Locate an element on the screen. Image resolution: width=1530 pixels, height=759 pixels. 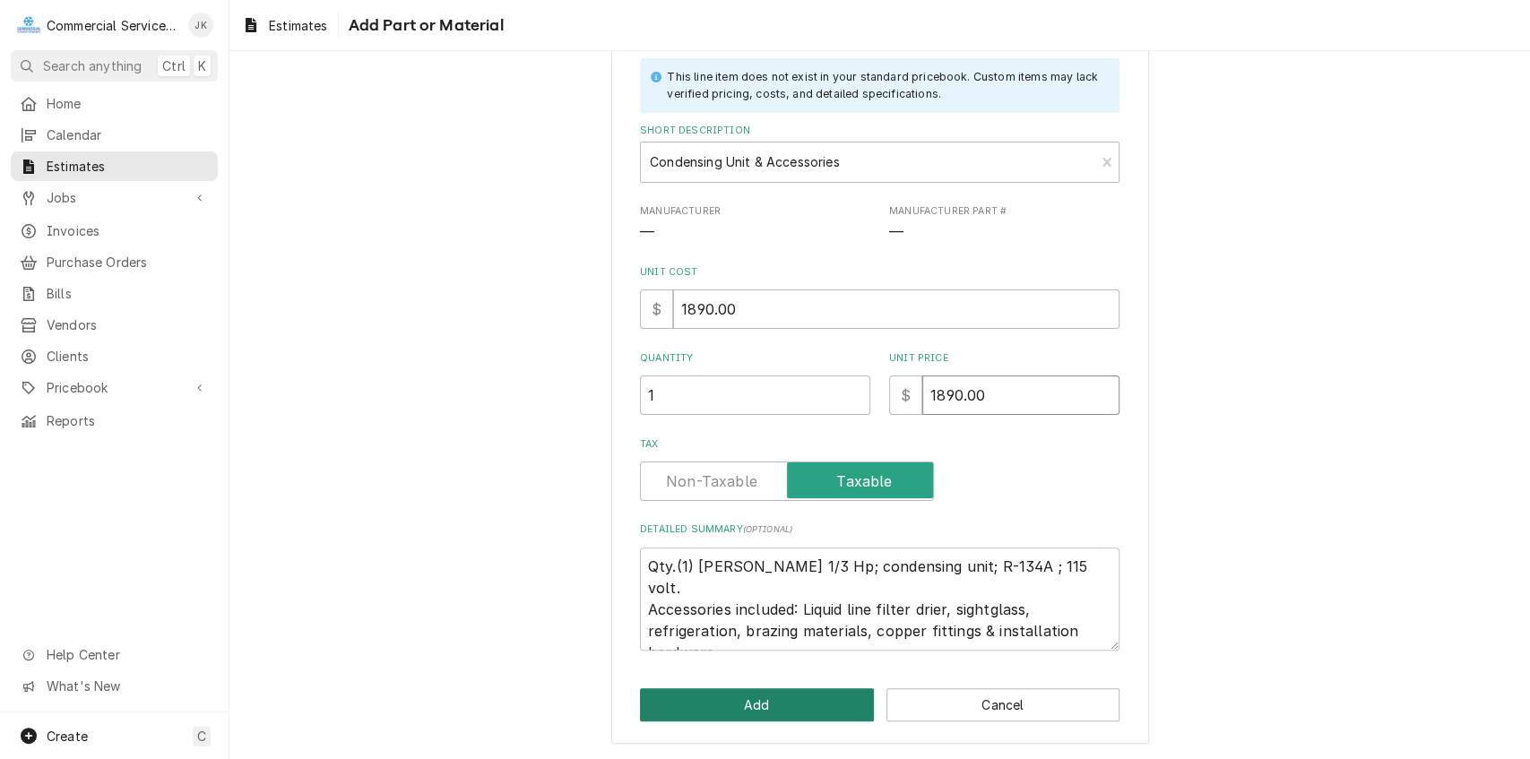
div: JK is located at coordinates (201, 25).